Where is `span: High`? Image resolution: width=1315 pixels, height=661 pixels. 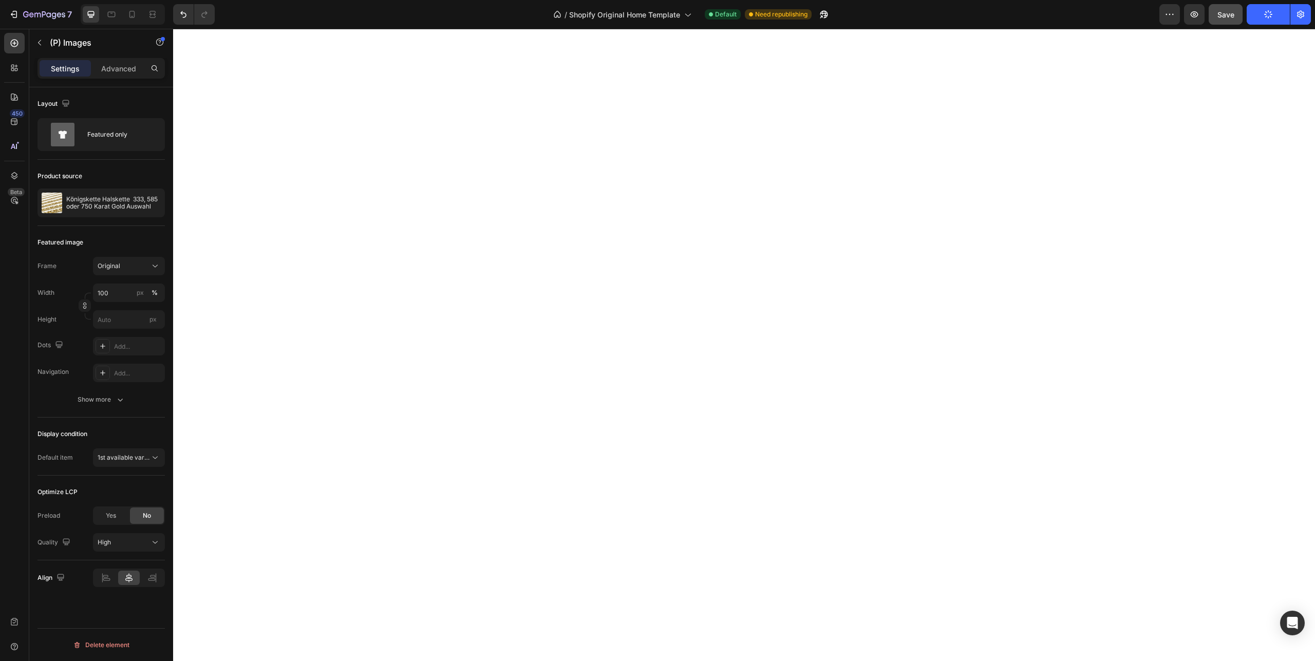 span: High is located at coordinates (104, 542).